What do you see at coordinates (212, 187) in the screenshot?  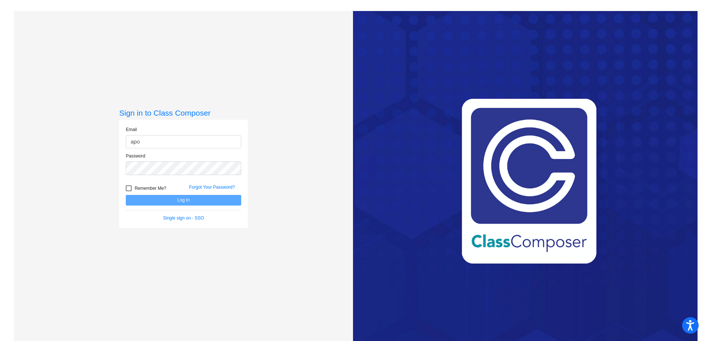 I see `a: Forgot Your Password?` at bounding box center [212, 187].